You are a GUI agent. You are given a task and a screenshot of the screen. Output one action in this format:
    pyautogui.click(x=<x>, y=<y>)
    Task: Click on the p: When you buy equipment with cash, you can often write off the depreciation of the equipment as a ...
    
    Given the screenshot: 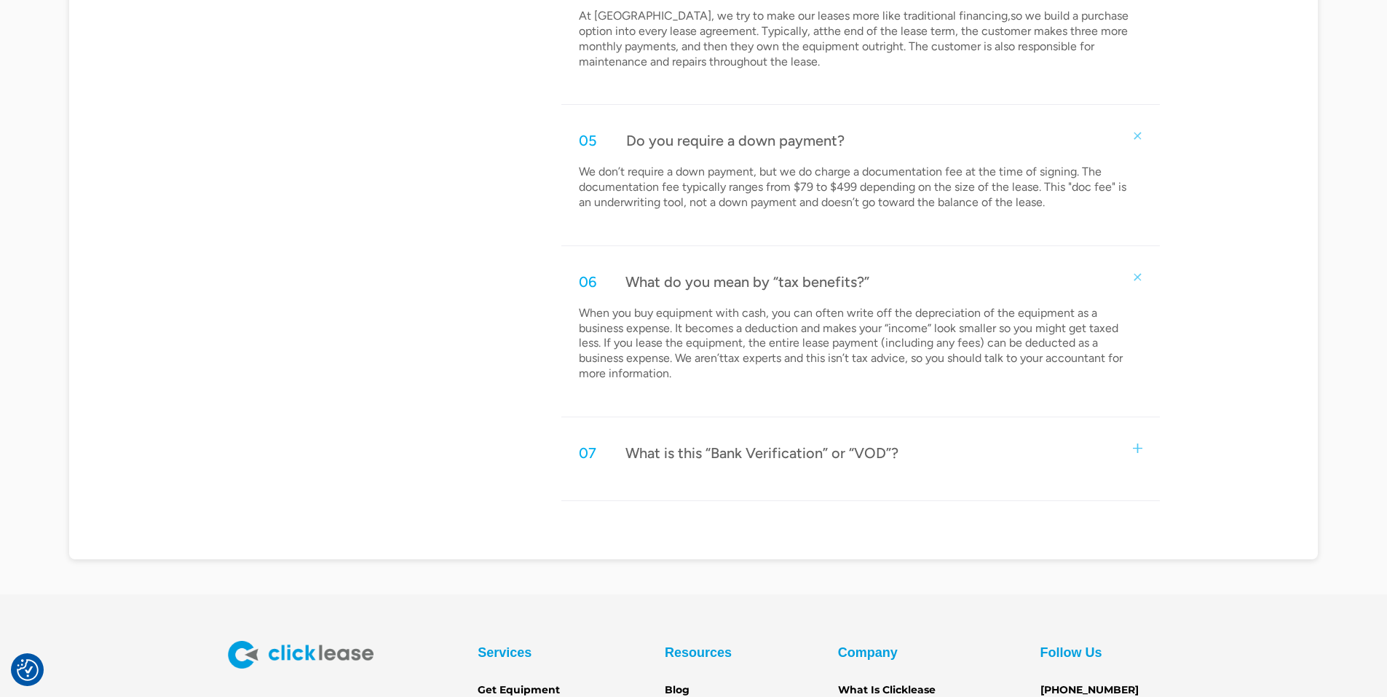 What is the action you would take?
    pyautogui.click(x=858, y=344)
    